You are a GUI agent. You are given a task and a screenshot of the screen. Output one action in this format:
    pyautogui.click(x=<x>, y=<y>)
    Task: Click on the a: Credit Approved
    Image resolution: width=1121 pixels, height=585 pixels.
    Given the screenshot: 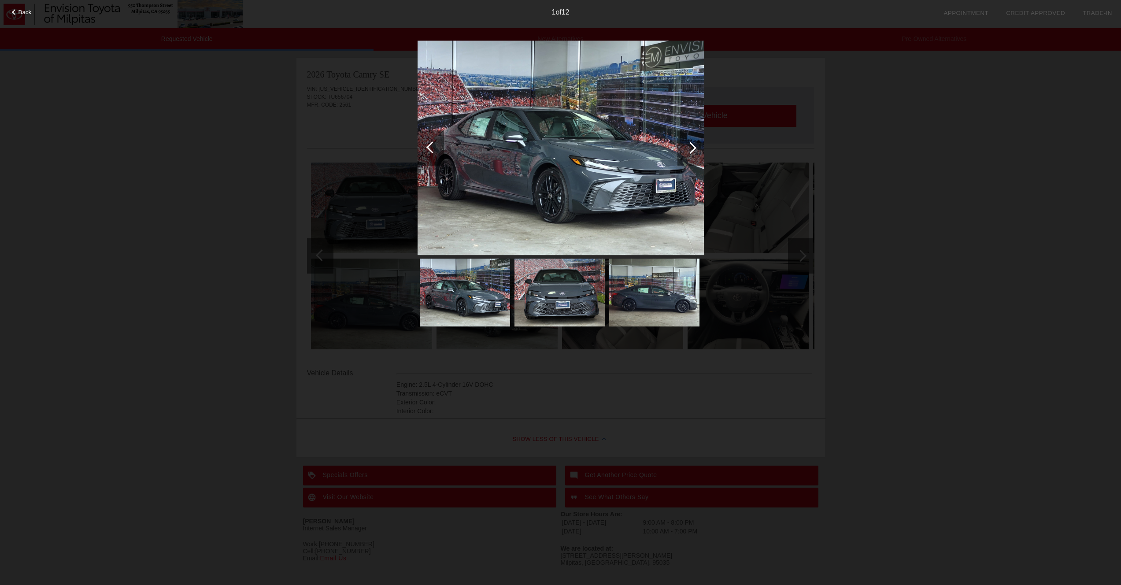 What is the action you would take?
    pyautogui.click(x=1035, y=13)
    